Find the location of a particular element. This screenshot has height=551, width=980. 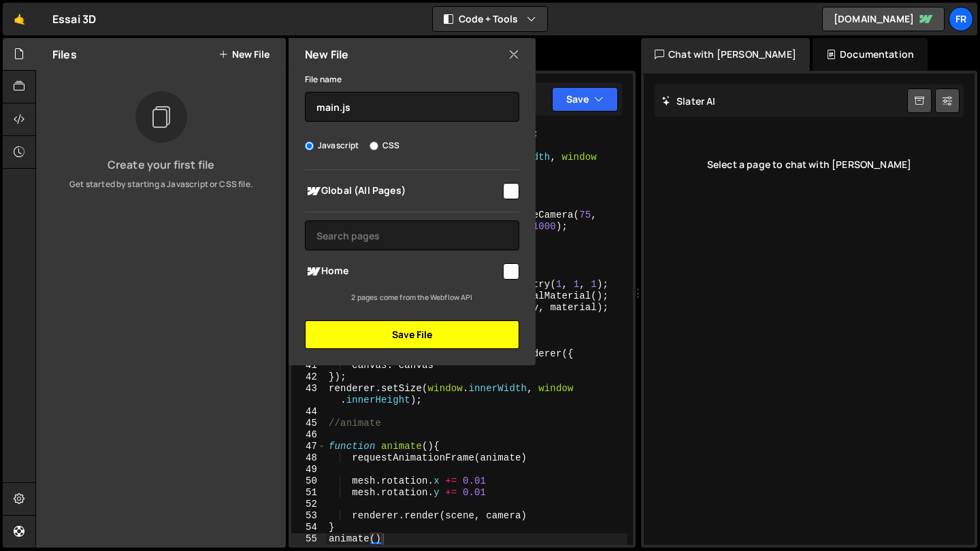

span: Home is located at coordinates (403, 272).